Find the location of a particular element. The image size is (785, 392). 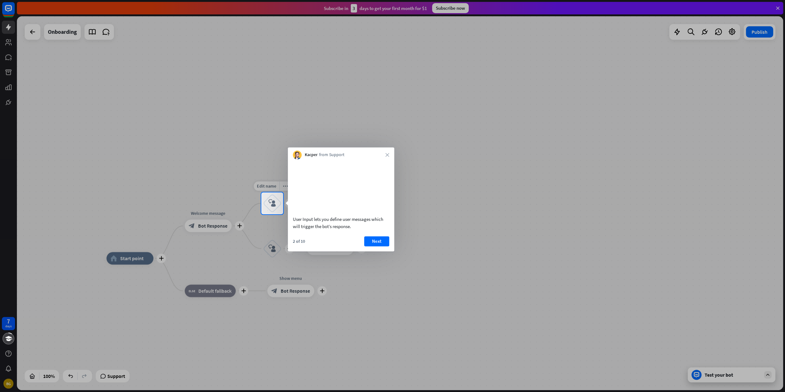

i: close is located at coordinates (387, 155).